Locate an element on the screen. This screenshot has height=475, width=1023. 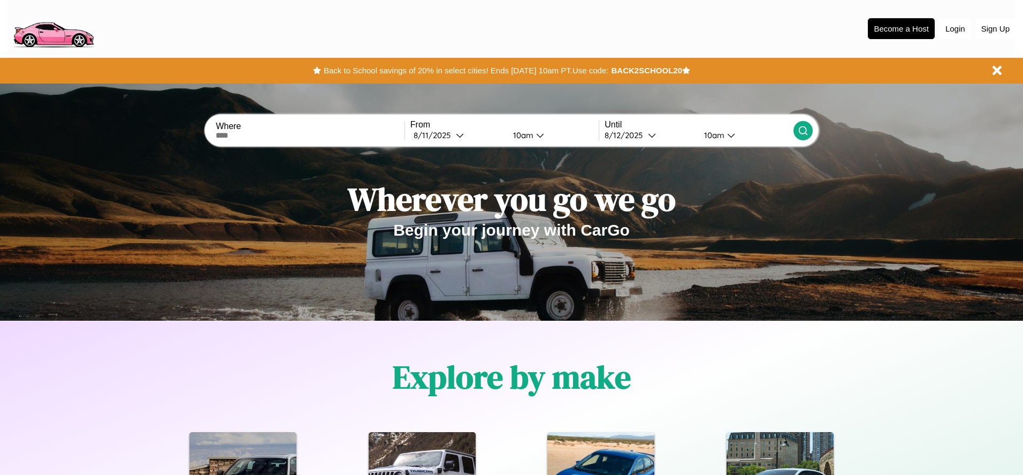
div: 8 / 11 / 2025 is located at coordinates (434, 135).